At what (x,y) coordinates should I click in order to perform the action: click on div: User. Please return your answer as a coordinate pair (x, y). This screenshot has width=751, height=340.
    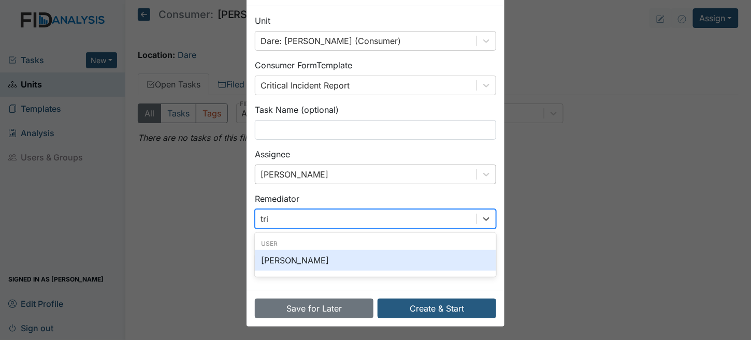
    Looking at the image, I should click on (376, 244).